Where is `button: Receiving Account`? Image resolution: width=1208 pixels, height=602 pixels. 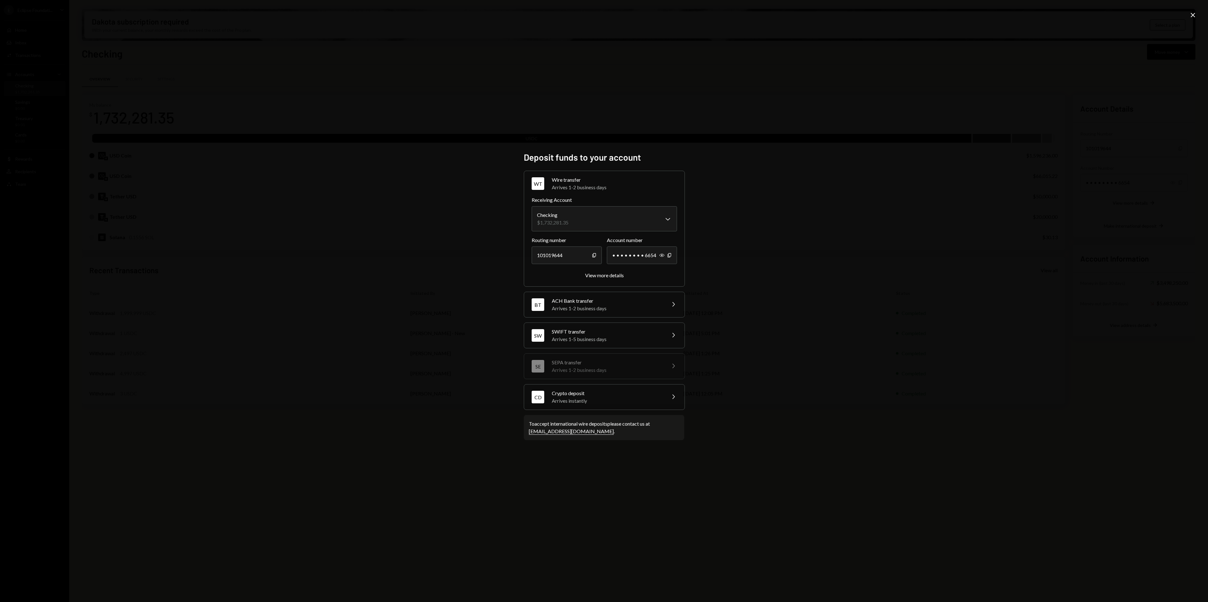
button: Receiving Account is located at coordinates (604, 219).